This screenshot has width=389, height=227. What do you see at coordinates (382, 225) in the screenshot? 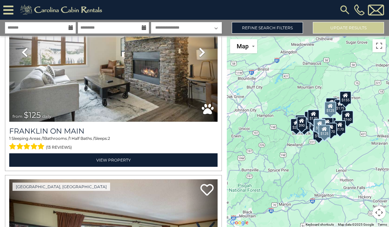
I see `a: Terms (opens in new tab)` at bounding box center [382, 225].